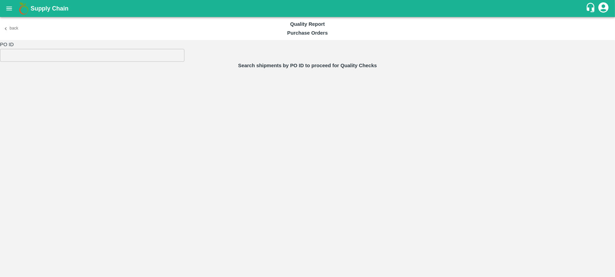 This screenshot has width=615, height=277. What do you see at coordinates (307, 65) in the screenshot?
I see `b: Search shipments by PO ID to proceed for Quality Checks` at bounding box center [307, 65].